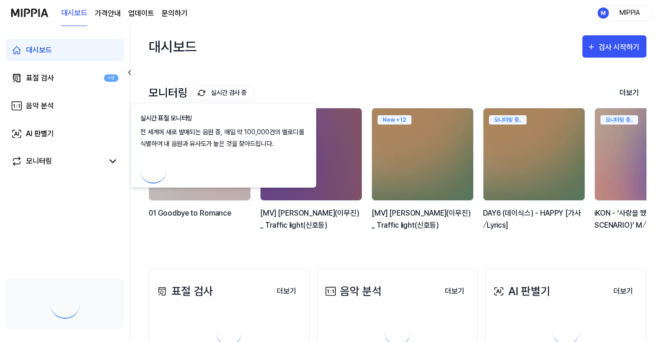  What do you see at coordinates (223, 93) in the screenshot?
I see `button: 실시간 검사 중` at bounding box center [223, 93].